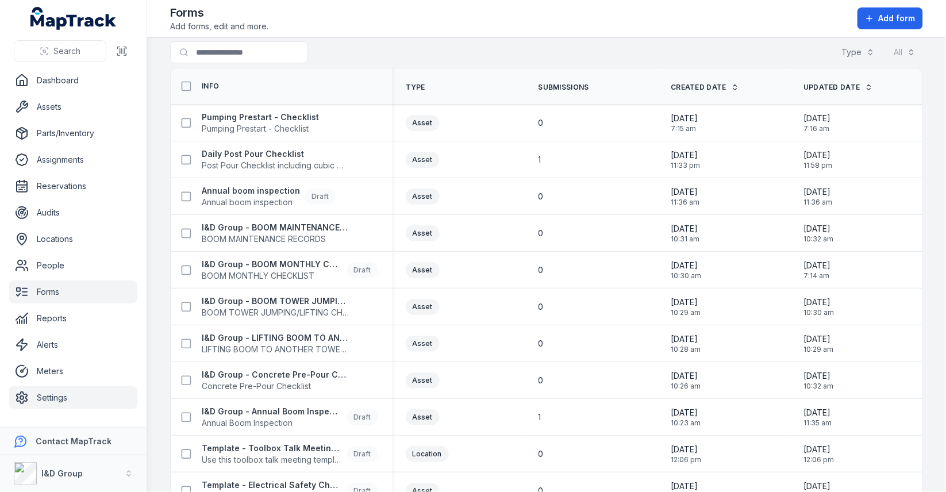 The height and width of the screenshot is (492, 946). I want to click on time: 06/10/2025, 7:15:40 am, so click(684, 123).